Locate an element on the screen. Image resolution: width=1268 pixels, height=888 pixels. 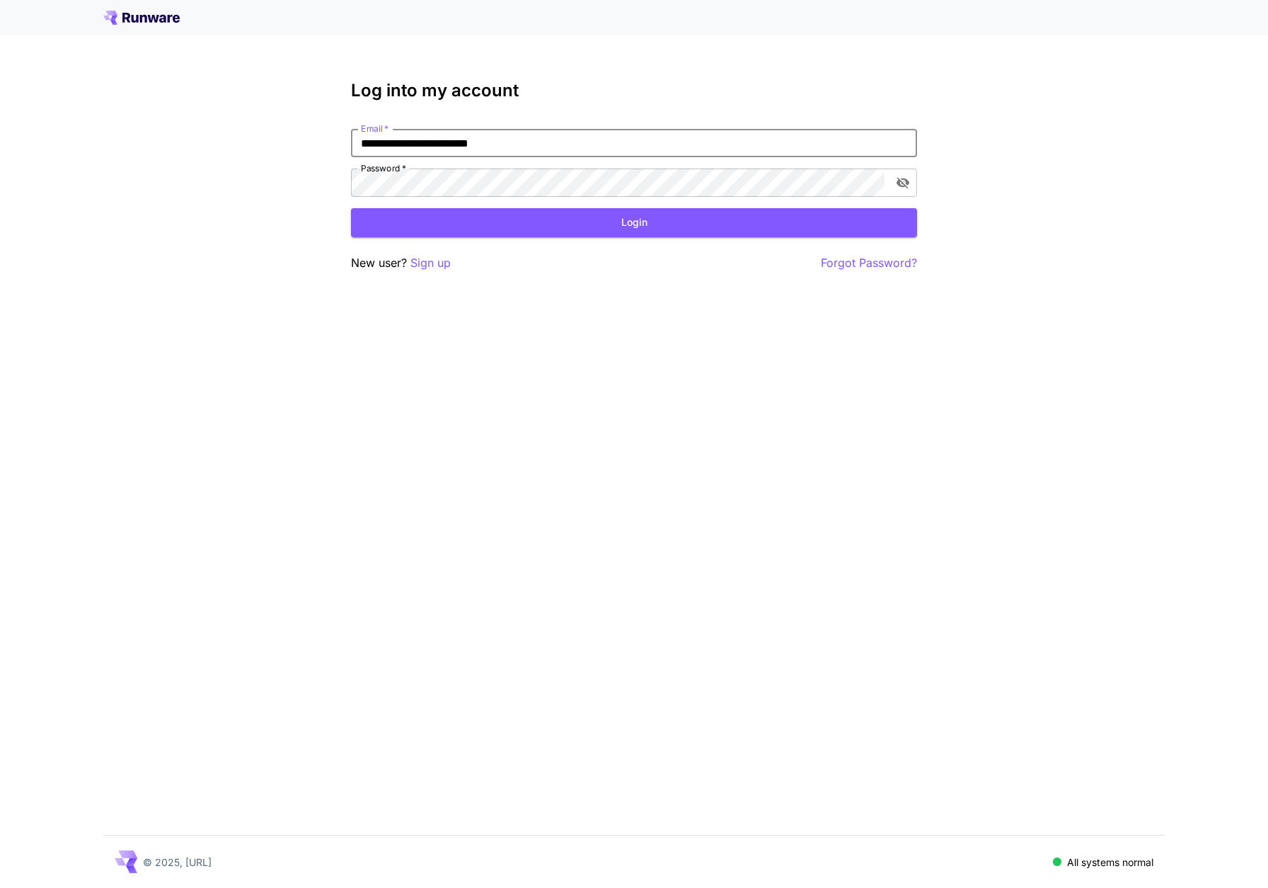
label: Password is located at coordinates (384, 168).